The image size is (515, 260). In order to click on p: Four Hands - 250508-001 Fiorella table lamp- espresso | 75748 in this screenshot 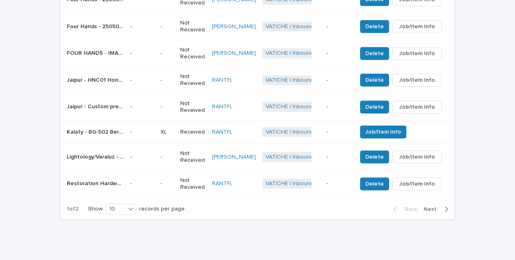, I will do `click(96, 26)`.